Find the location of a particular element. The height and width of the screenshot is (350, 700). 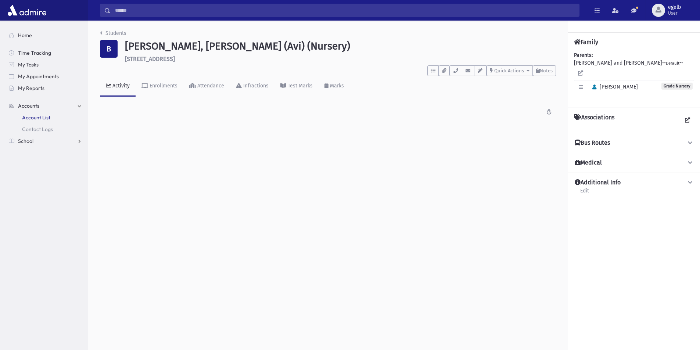

span: Quick Actions is located at coordinates (509, 71).